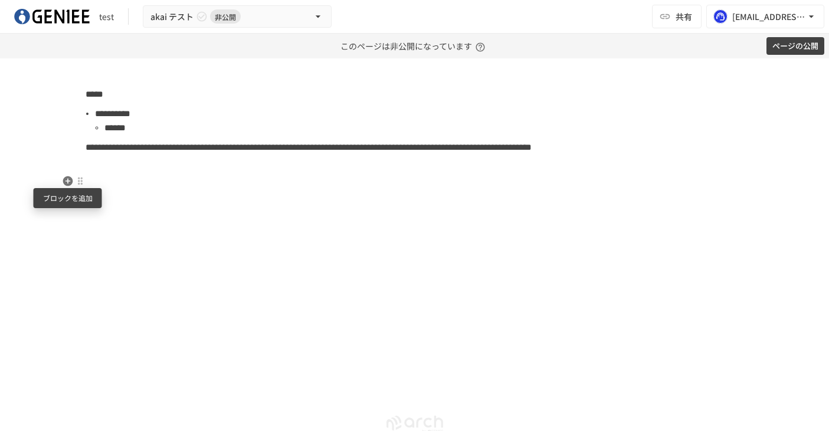 The width and height of the screenshot is (829, 431). I want to click on button: ページの公開, so click(795, 46).